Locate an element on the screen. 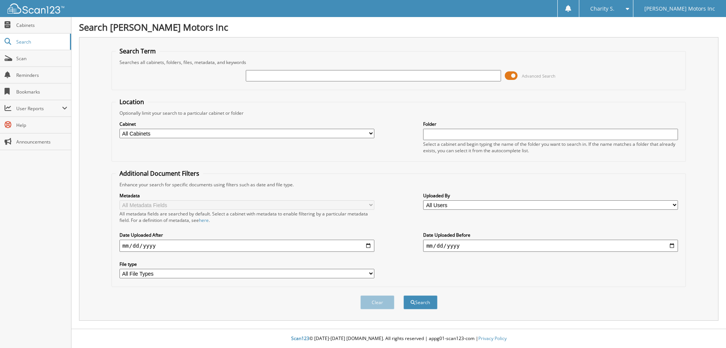 The image size is (726, 348). span: User Reports is located at coordinates (39, 108).